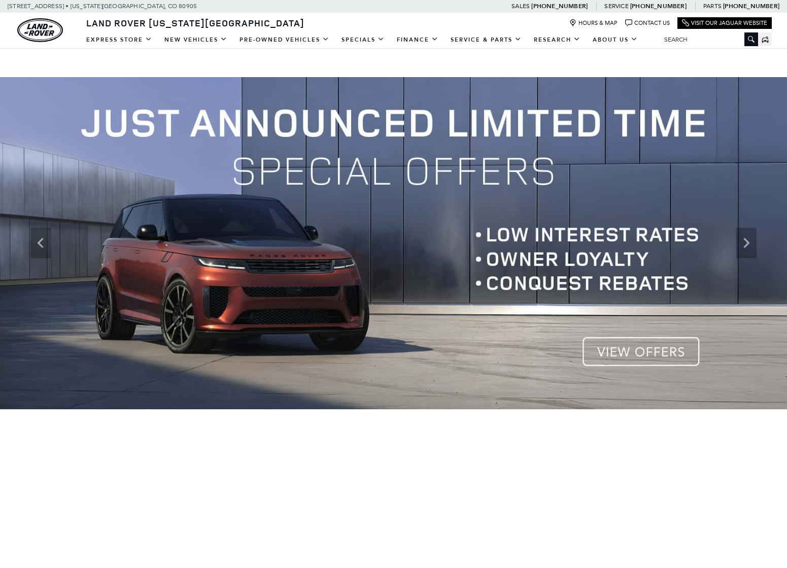 The width and height of the screenshot is (787, 568). I want to click on a: Research, so click(557, 40).